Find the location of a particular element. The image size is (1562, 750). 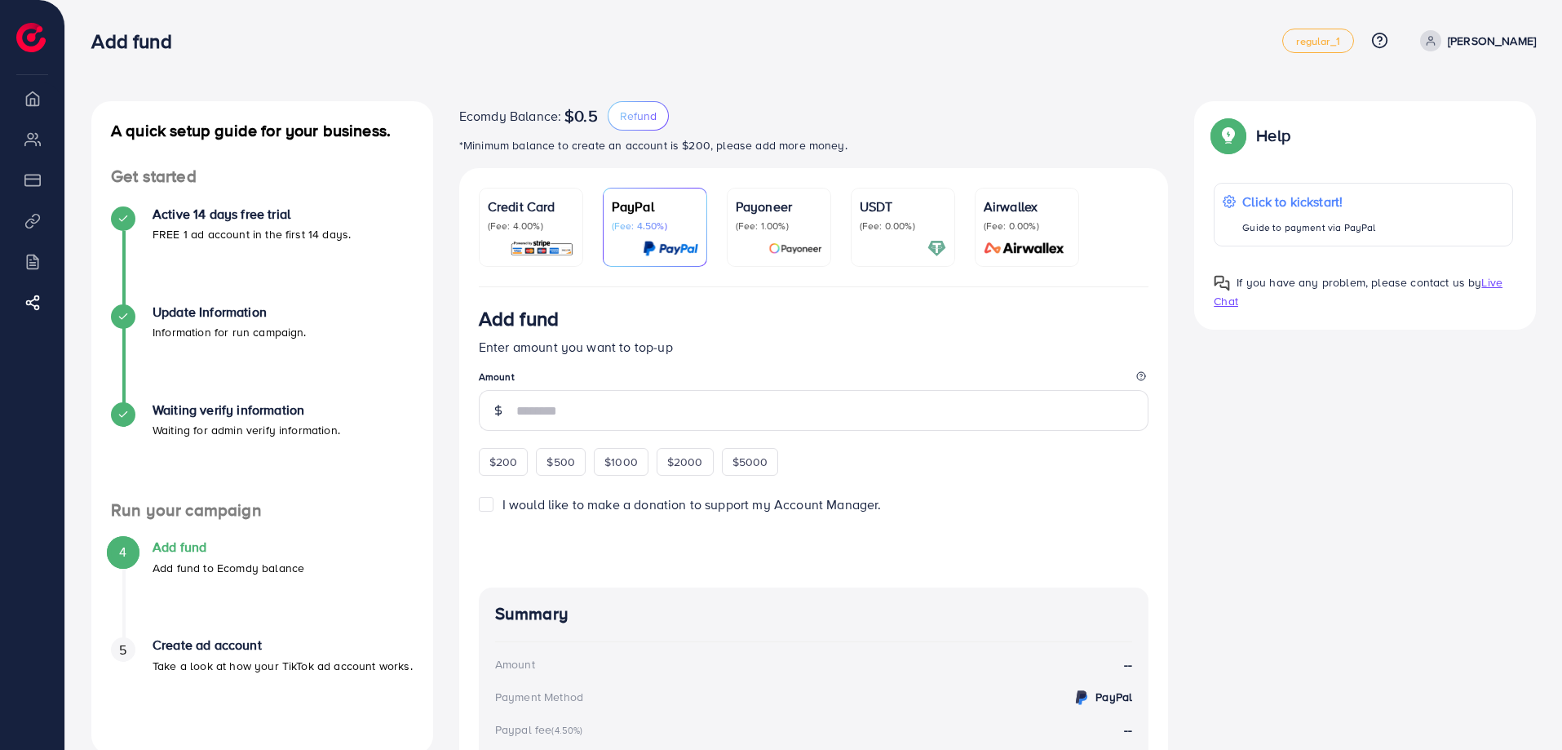

img: logo is located at coordinates (31, 38).